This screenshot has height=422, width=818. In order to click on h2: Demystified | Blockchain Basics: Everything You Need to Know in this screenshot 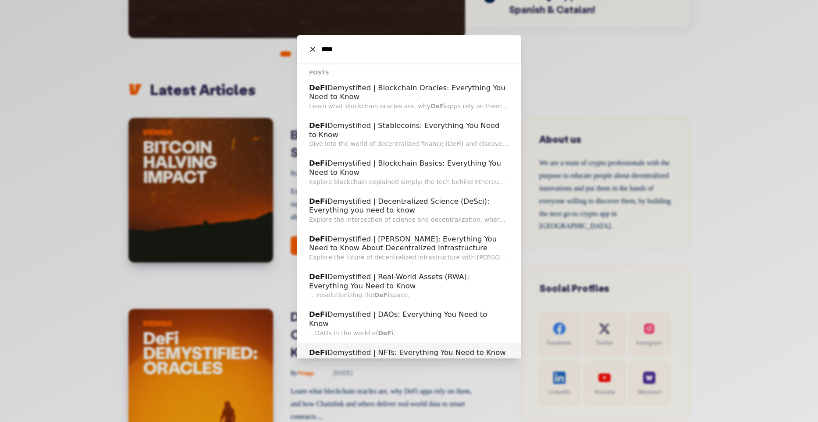, I will do `click(409, 168)`.